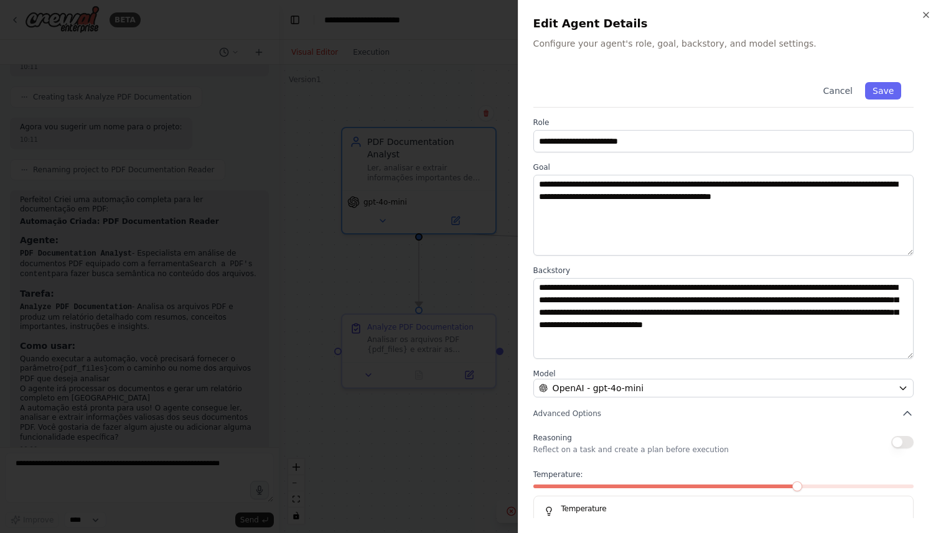 This screenshot has height=533, width=941. What do you see at coordinates (558, 475) in the screenshot?
I see `span: Temperature:` at bounding box center [558, 475].